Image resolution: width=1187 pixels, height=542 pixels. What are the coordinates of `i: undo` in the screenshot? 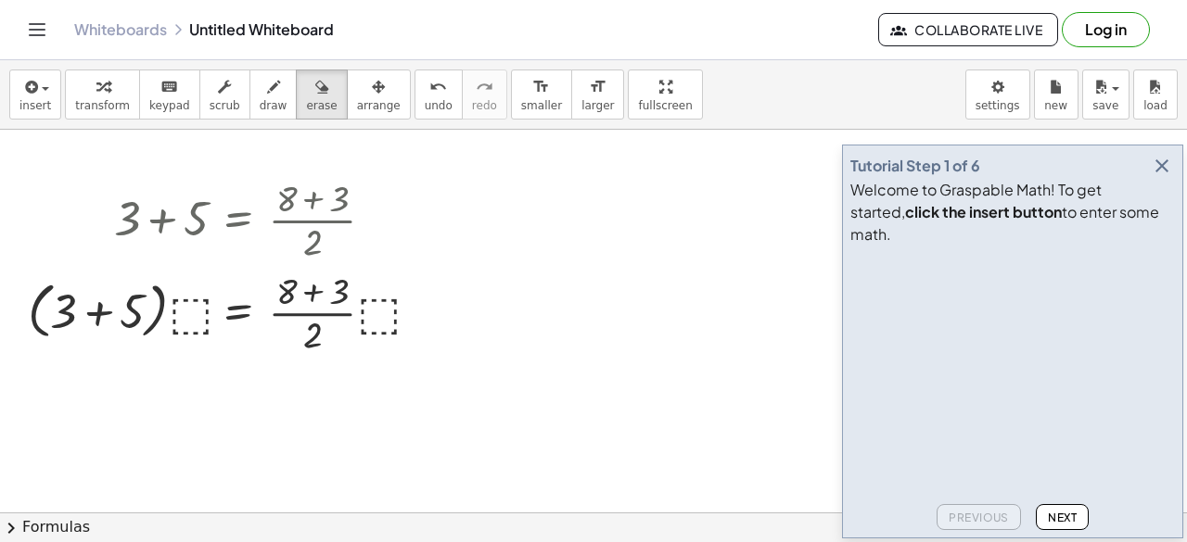 It's located at (438, 87).